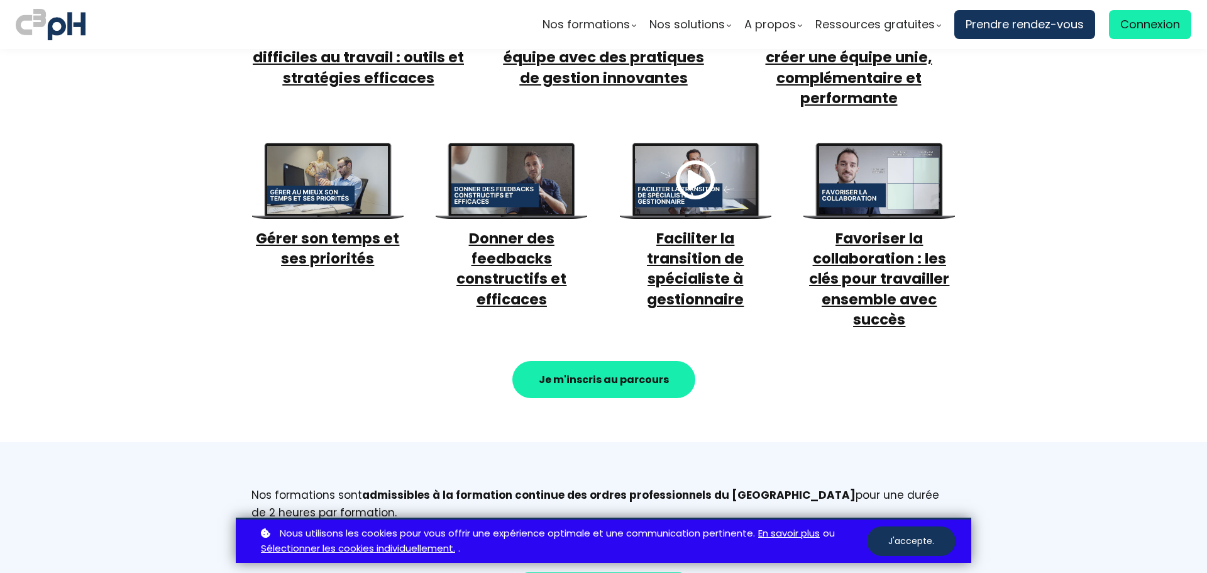  Describe the element at coordinates (511, 268) in the screenshot. I see `span: Donner des feedbacks constructifs et efficaces` at that location.